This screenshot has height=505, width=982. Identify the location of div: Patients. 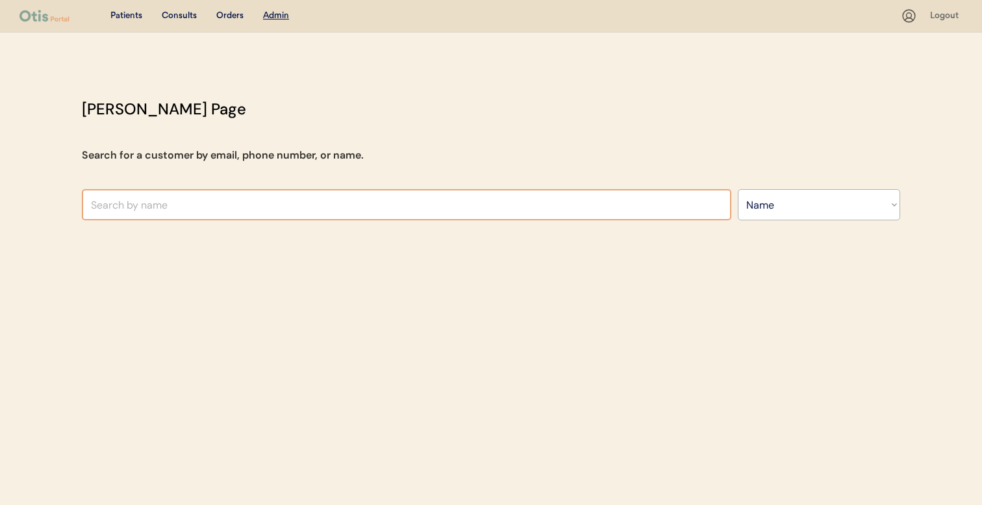
(126, 16).